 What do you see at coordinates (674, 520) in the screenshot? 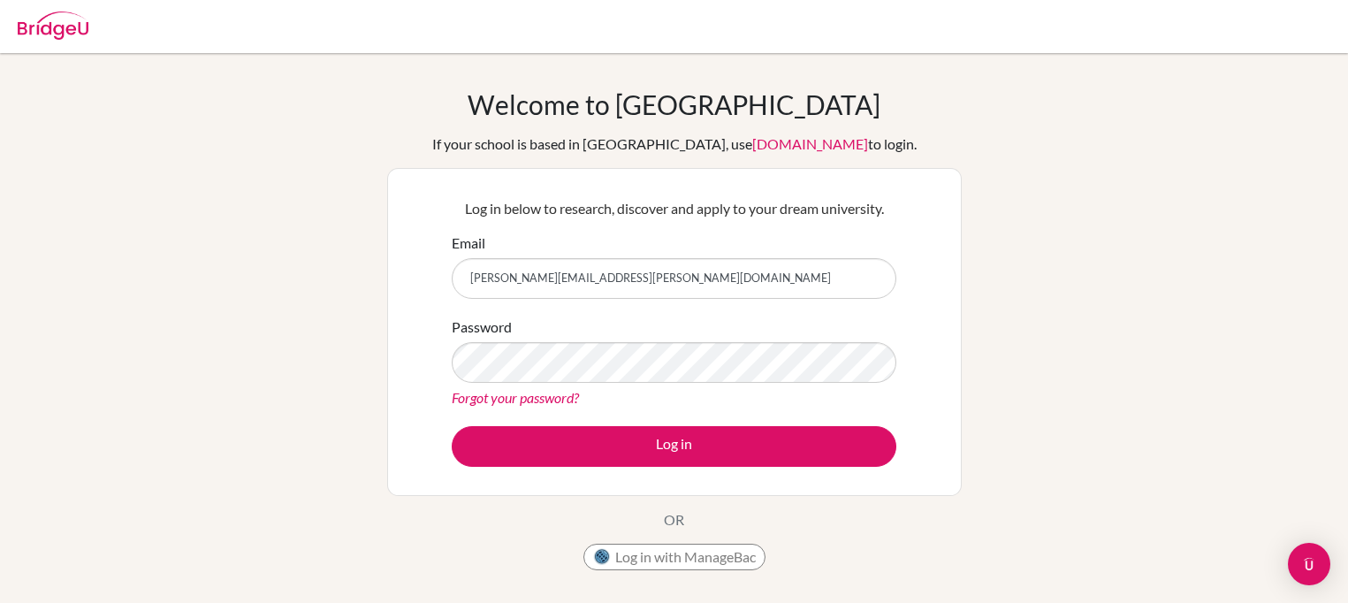
I see `p: OR` at bounding box center [674, 520].